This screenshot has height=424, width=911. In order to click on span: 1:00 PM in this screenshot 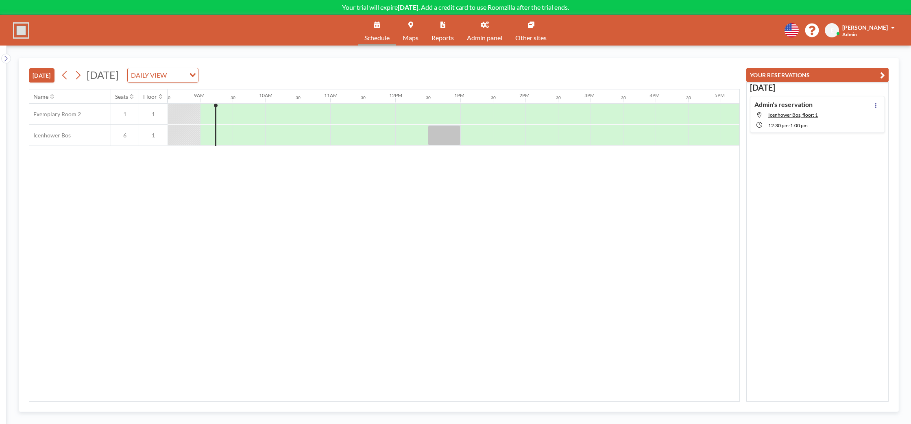, I will do `click(799, 125)`.